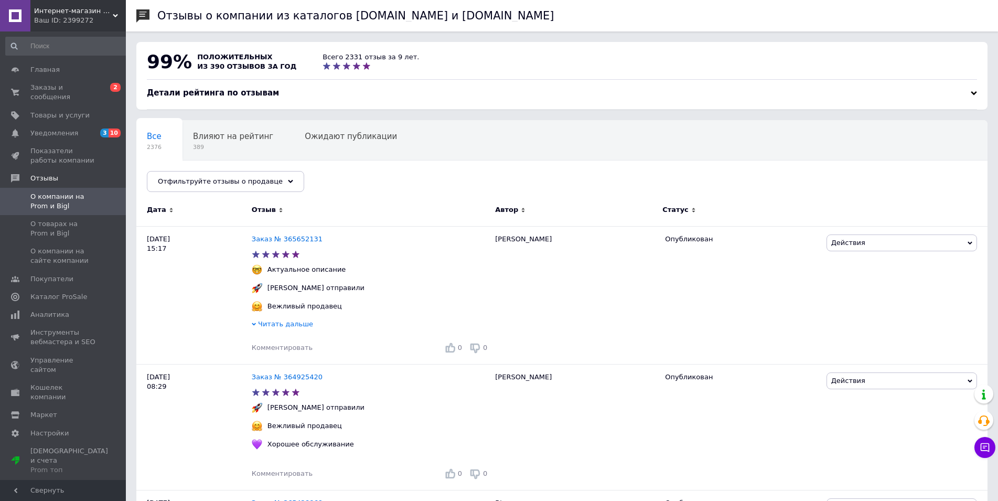  What do you see at coordinates (114, 133) in the screenshot?
I see `span: 10` at bounding box center [114, 133].